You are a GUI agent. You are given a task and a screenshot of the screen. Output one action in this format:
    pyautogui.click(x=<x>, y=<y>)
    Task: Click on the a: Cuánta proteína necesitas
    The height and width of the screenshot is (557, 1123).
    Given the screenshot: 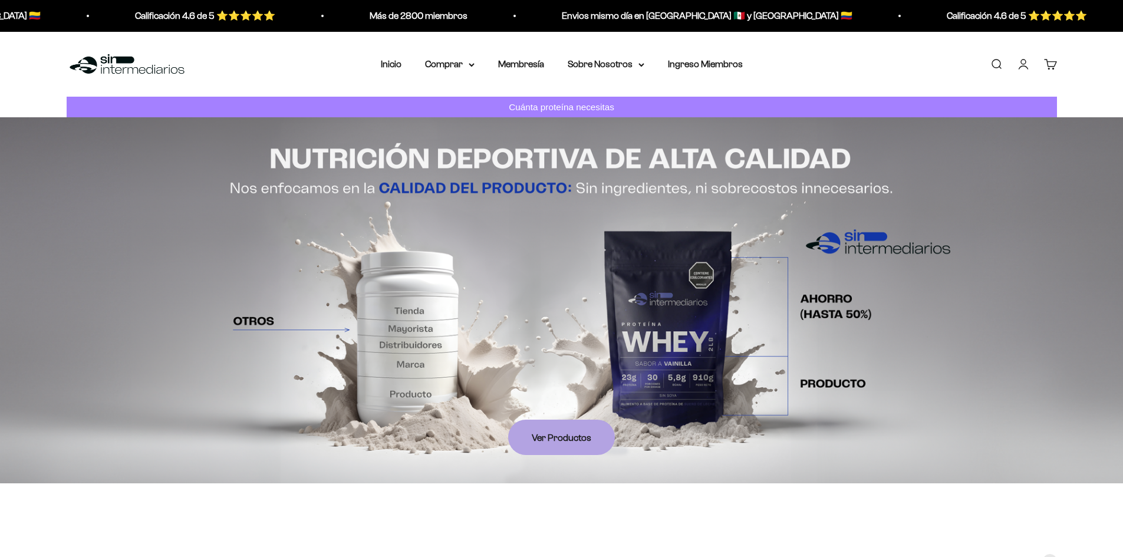 What is the action you would take?
    pyautogui.click(x=562, y=107)
    